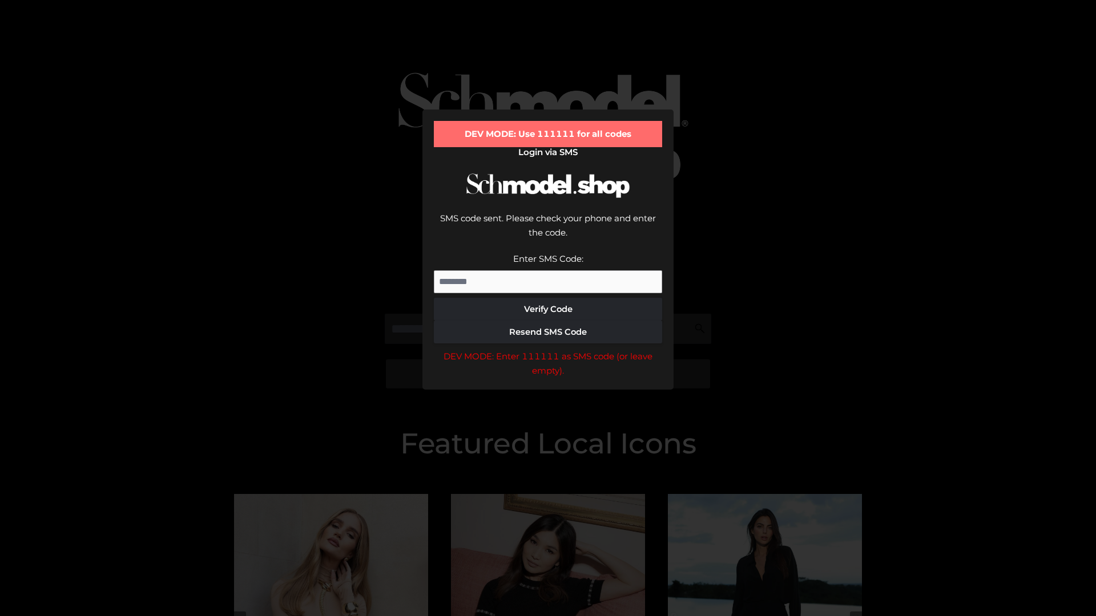 The image size is (1096, 616). Describe the element at coordinates (548, 152) in the screenshot. I see `h2: Login via SMS` at that location.